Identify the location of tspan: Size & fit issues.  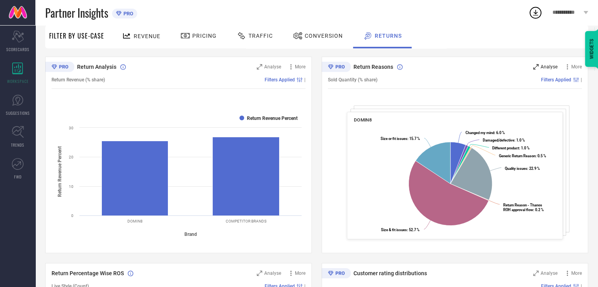
(394, 229).